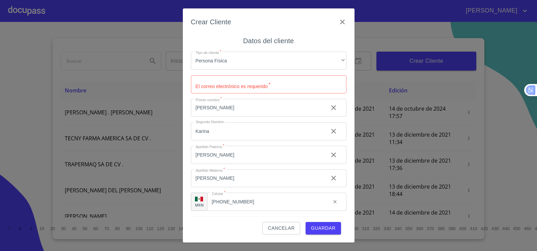  Describe the element at coordinates (269, 41) in the screenshot. I see `h6: Datos del cliente` at that location.